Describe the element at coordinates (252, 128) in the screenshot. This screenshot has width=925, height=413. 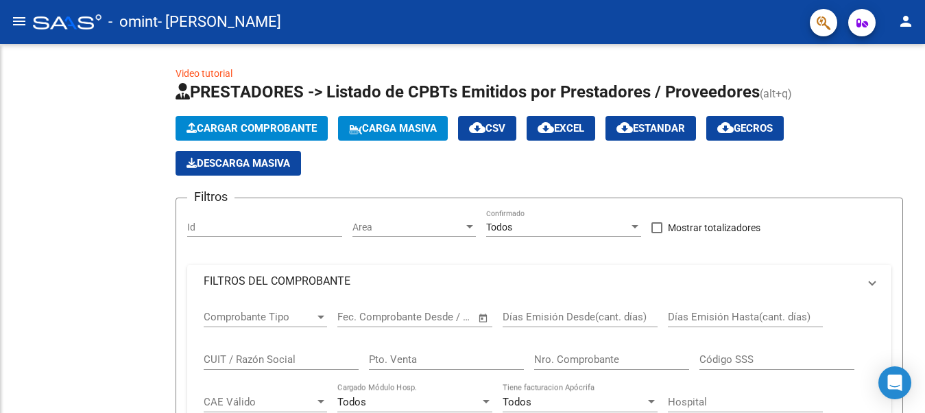
I see `button: Cargar Comprobante` at that location.